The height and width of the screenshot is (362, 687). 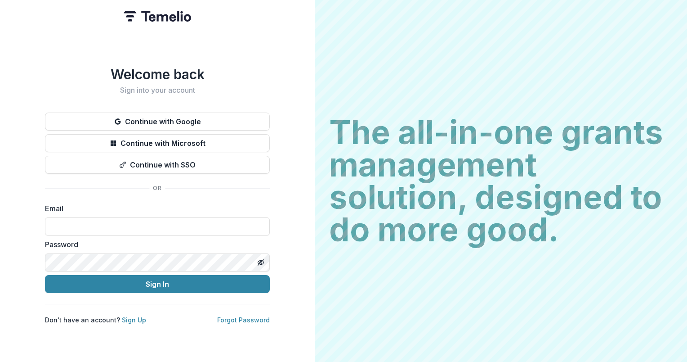 I want to click on p: Don't have an account?, so click(x=95, y=319).